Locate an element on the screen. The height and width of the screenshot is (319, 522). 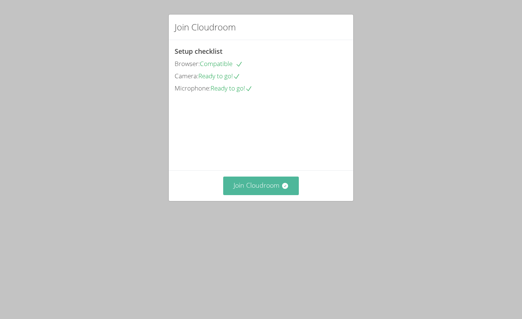
span: Browser: is located at coordinates (187, 63).